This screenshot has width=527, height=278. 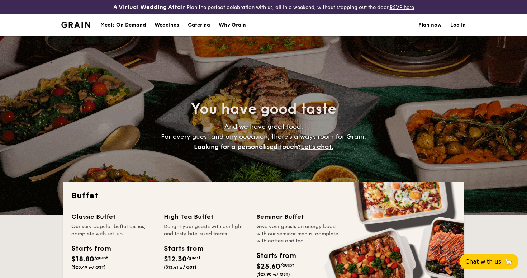 I want to click on h1: Catering, so click(x=199, y=25).